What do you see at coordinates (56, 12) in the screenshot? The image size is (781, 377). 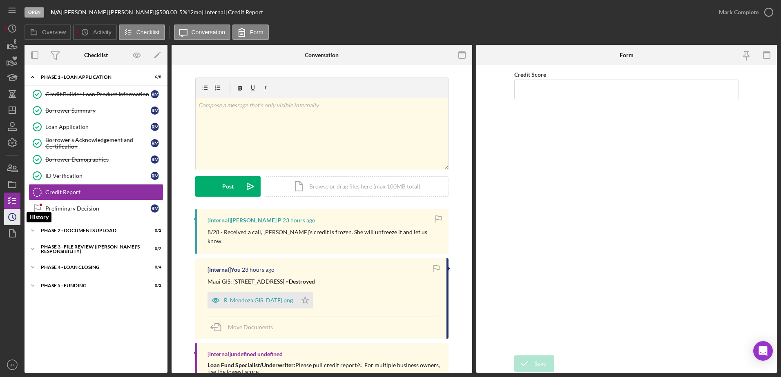 I see `b: N/A` at bounding box center [56, 12].